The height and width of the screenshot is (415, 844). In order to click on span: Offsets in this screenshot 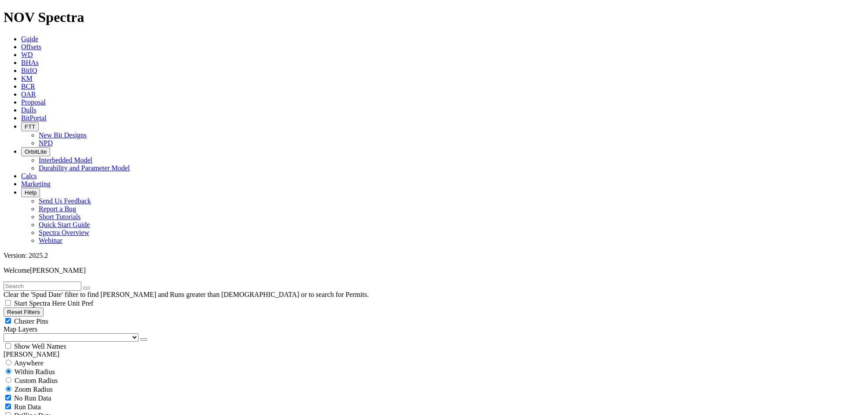, I will do `click(31, 47)`.